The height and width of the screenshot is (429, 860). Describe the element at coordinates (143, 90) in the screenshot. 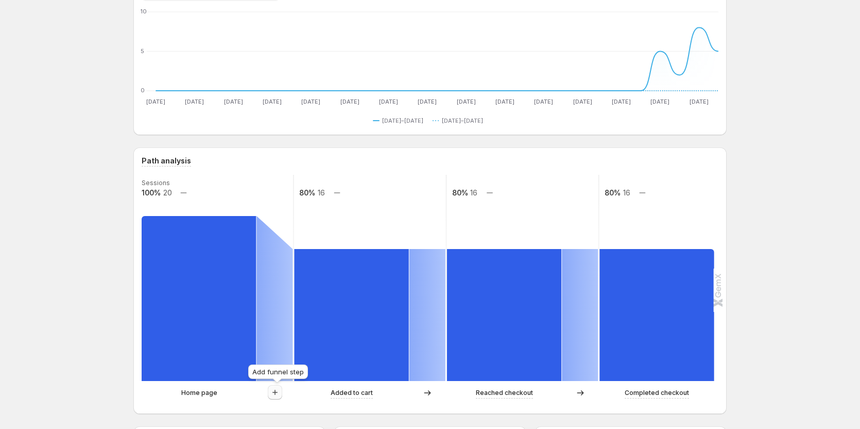

I see `text: 0` at that location.